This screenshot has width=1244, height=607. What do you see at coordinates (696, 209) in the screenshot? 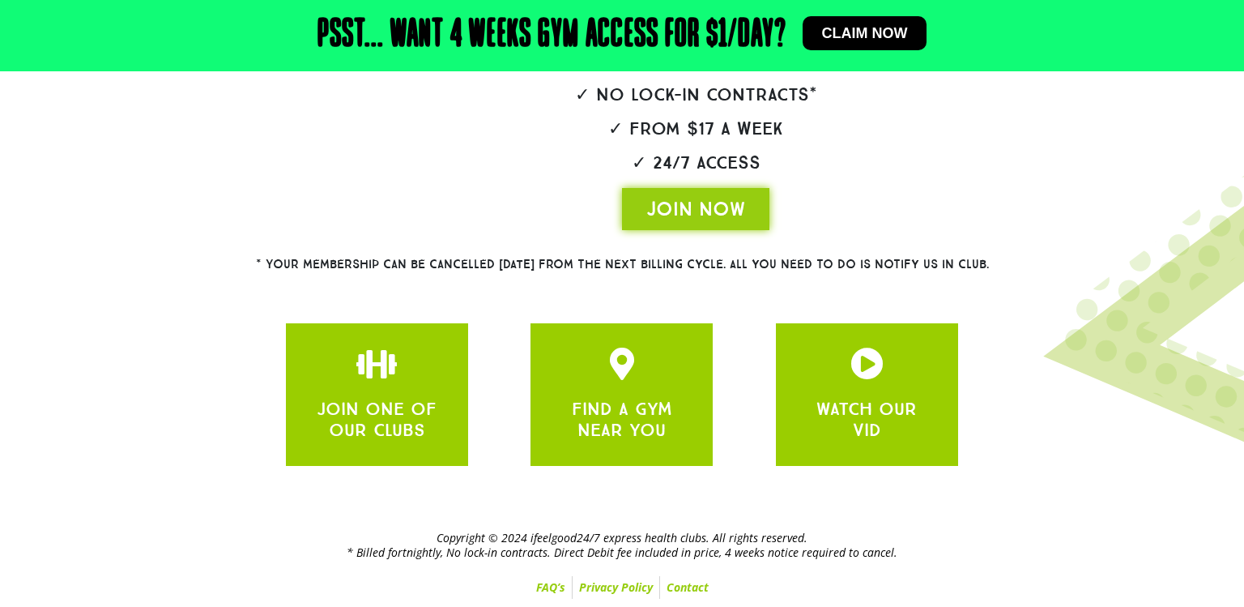
I see `a: JOIN NOW` at bounding box center [696, 209].